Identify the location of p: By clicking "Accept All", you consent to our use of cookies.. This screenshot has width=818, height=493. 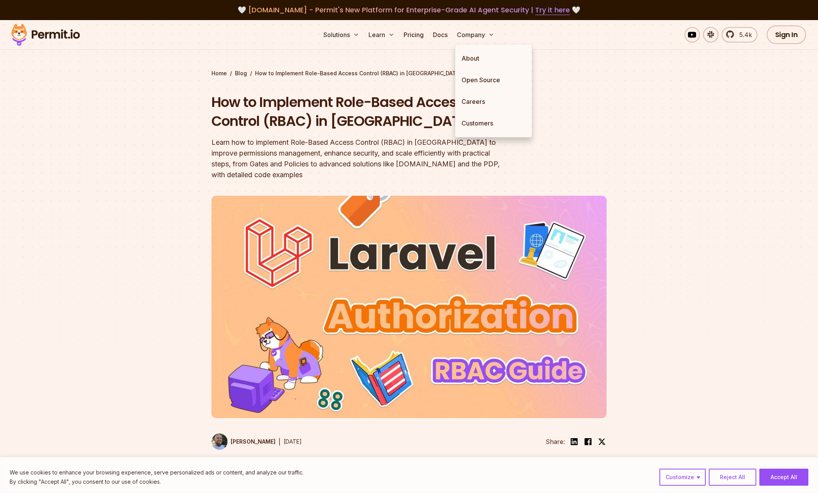
(157, 481).